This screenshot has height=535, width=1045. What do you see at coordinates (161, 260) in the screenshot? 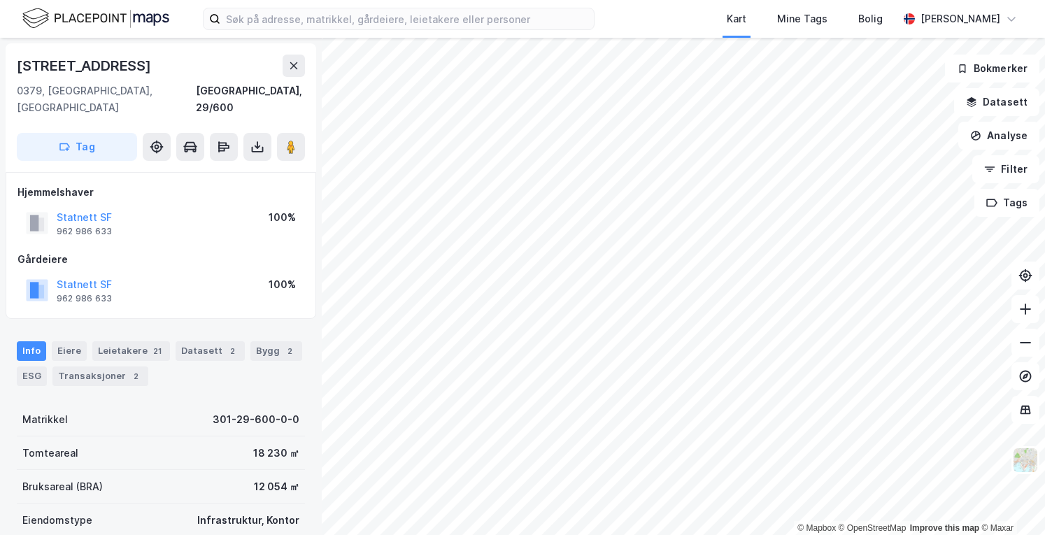
I see `div: Gårdeiere` at bounding box center [161, 260].